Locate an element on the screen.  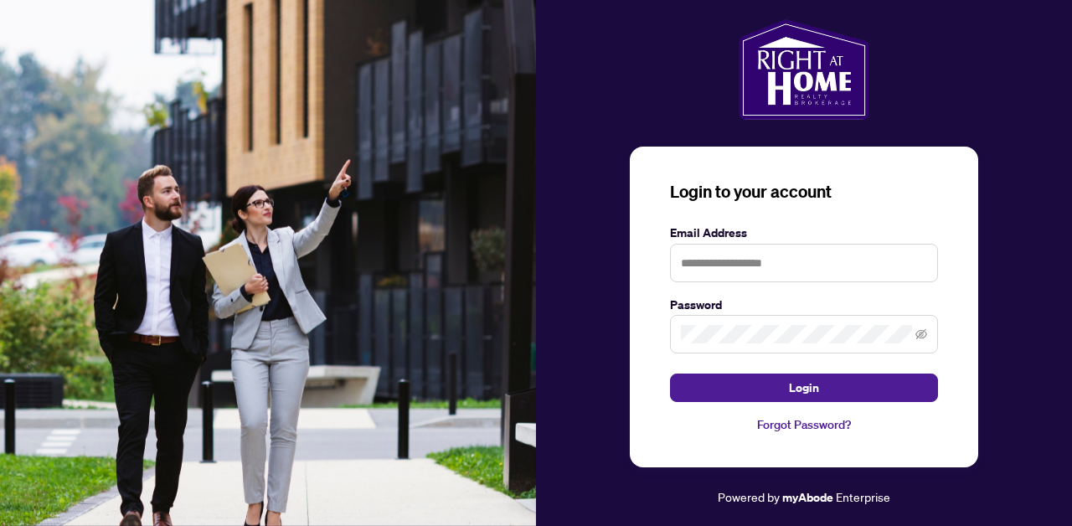
a: Forgot Password? is located at coordinates (804, 425).